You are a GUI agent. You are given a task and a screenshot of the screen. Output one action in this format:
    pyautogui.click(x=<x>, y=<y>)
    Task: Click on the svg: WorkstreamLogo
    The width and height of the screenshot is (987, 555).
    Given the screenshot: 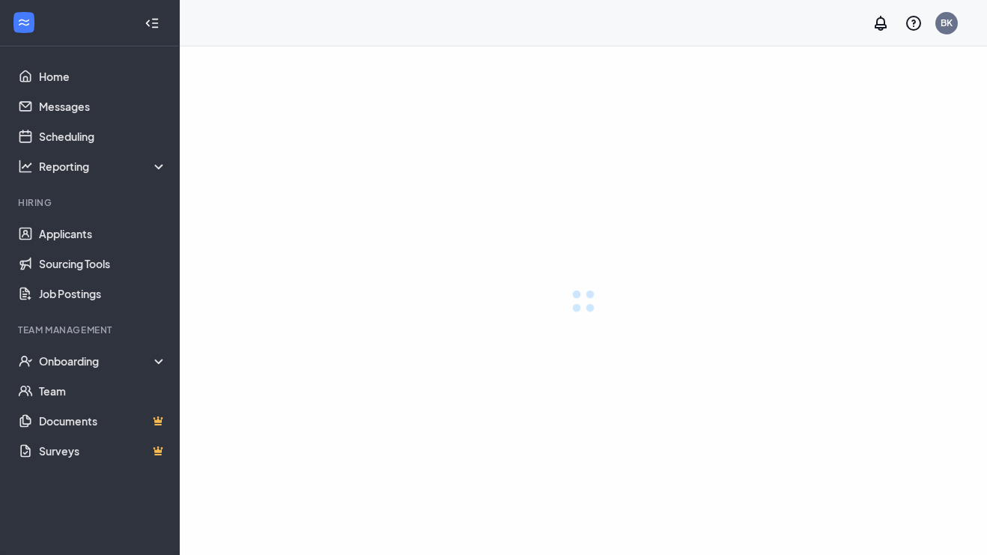 What is the action you would take?
    pyautogui.click(x=24, y=22)
    